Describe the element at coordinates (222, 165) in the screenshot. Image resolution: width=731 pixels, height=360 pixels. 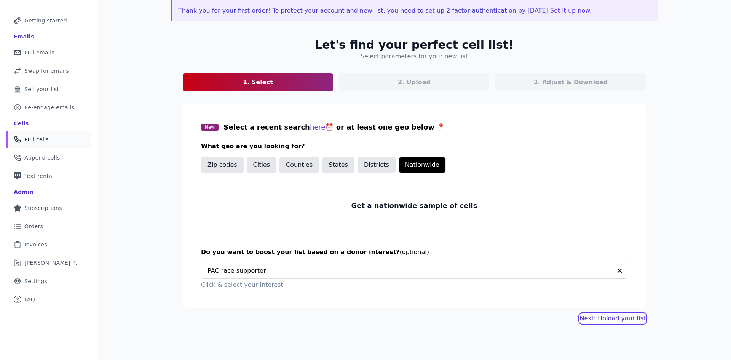
I see `button: Zip codes` at that location.